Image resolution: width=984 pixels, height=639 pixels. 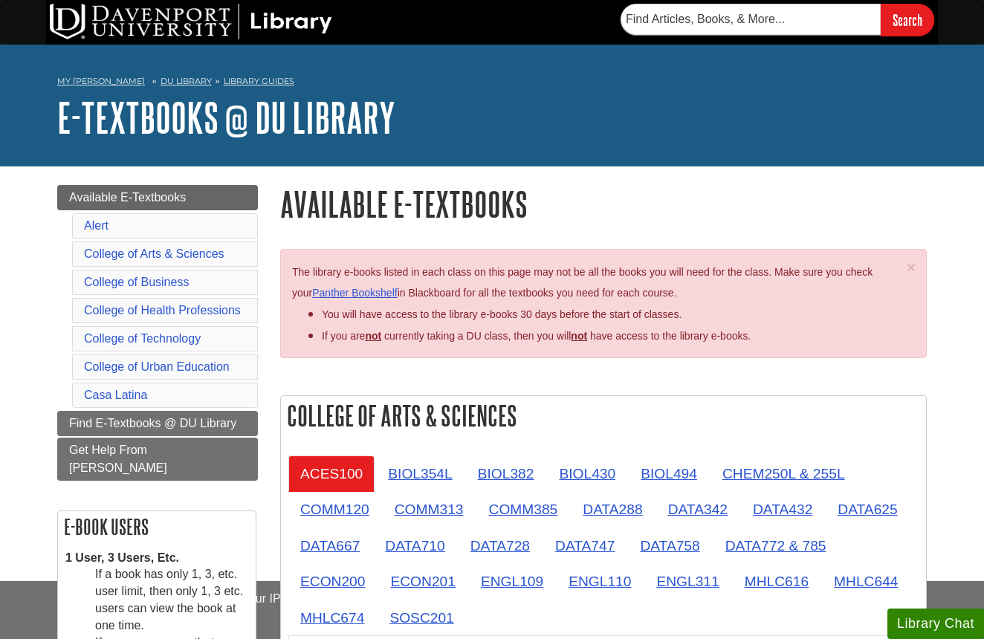 I want to click on h1: Available E-Textbooks, so click(x=603, y=204).